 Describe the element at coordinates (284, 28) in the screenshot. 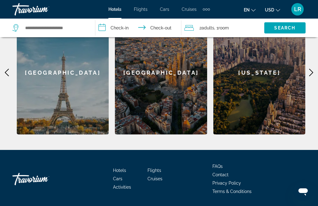

I see `button: Search` at that location.